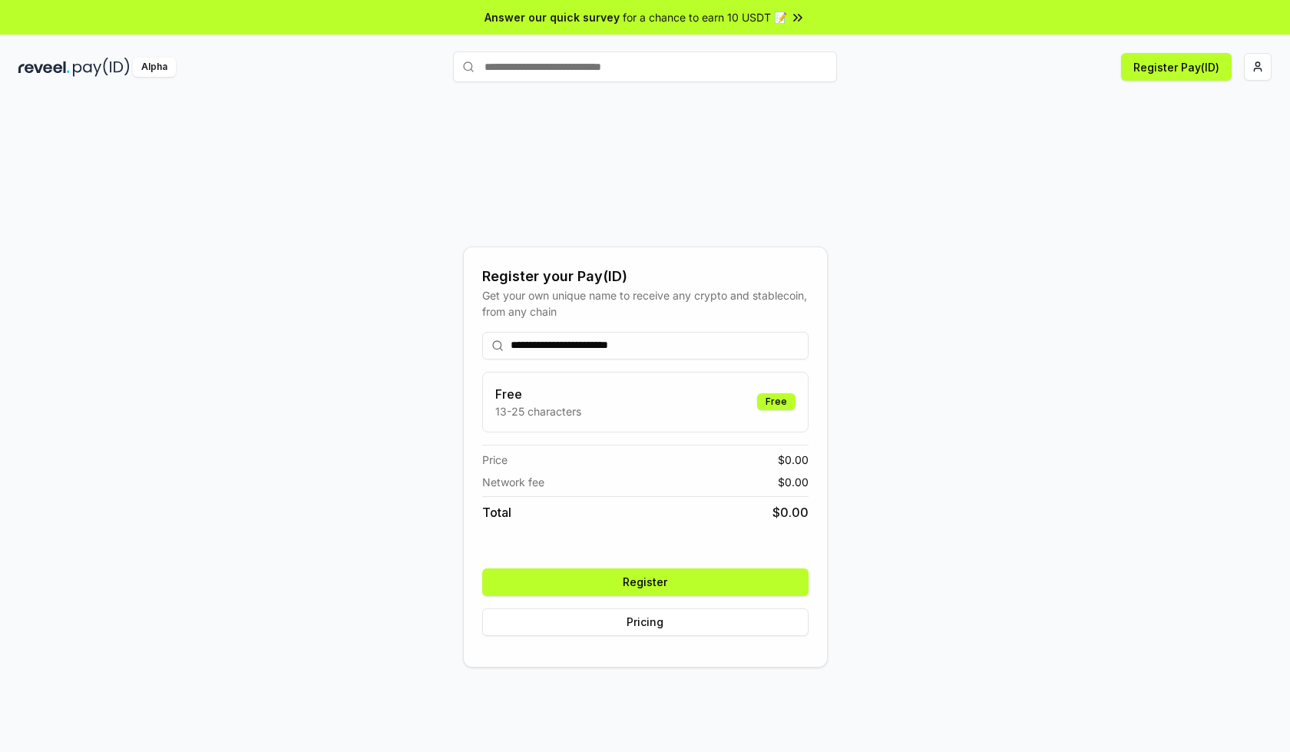 This screenshot has width=1290, height=752. I want to click on p: 13-25 characters, so click(538, 411).